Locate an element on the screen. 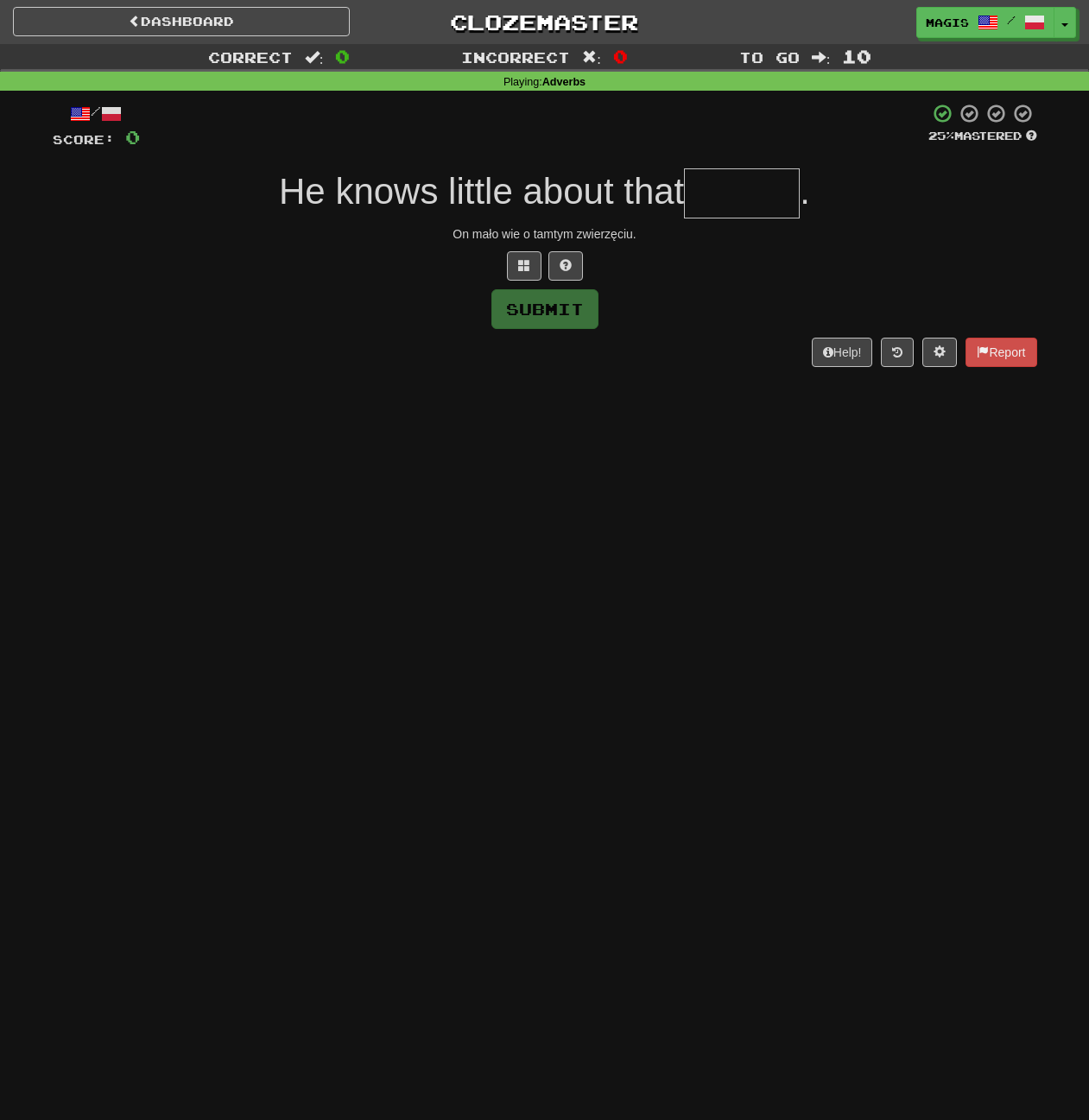 This screenshot has height=1120, width=1089. span: Score: is located at coordinates (84, 139).